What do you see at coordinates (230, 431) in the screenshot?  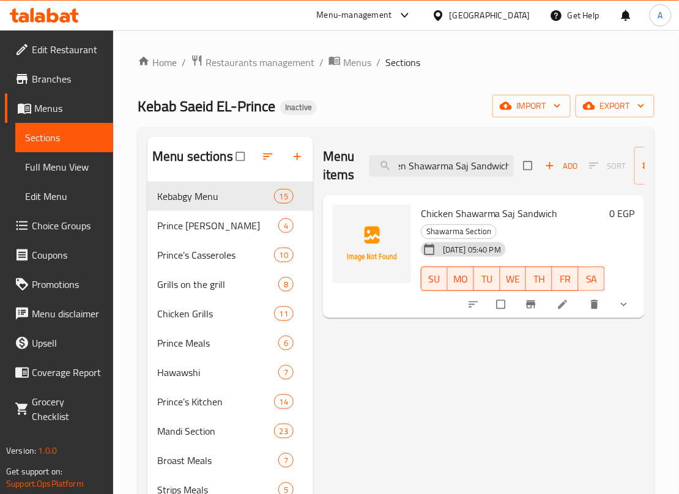 I see `div: Mandi Section23` at bounding box center [230, 431].